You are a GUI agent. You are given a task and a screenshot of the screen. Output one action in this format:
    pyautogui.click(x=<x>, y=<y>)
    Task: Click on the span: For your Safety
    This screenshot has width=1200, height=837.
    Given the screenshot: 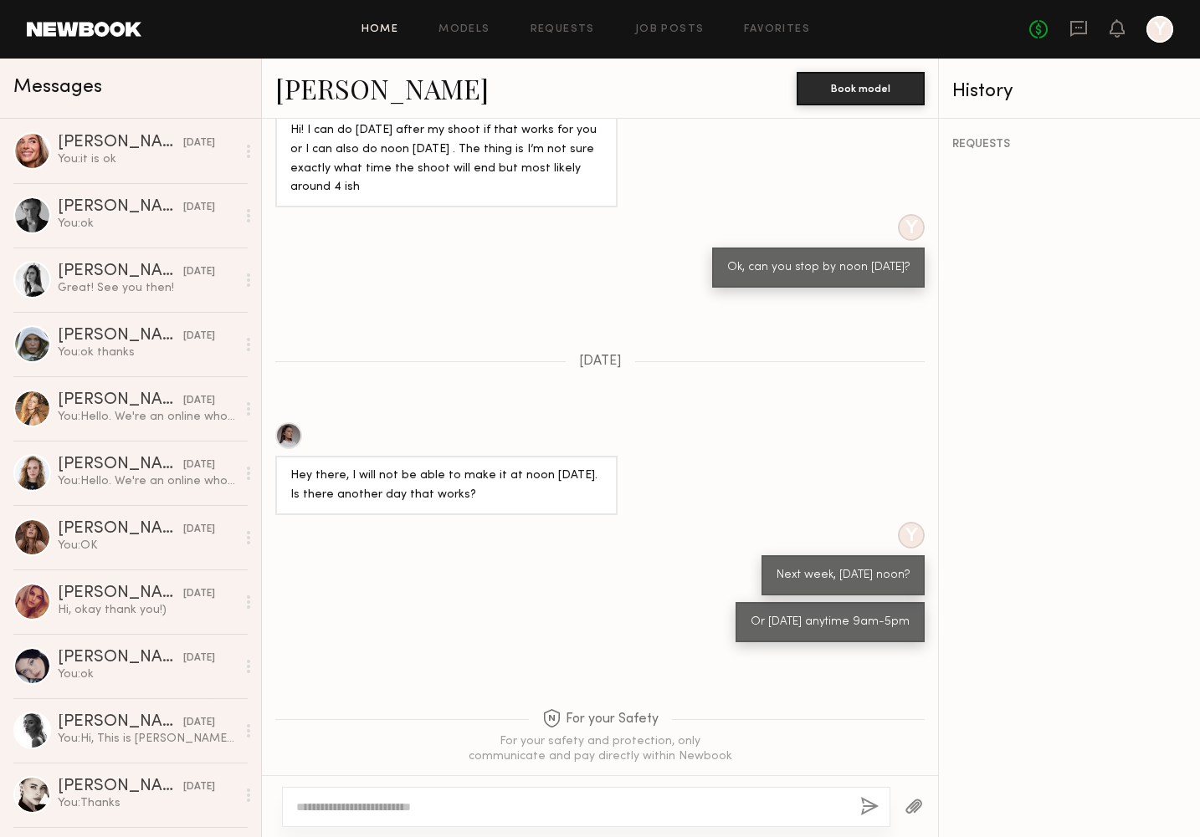 What is the action you would take?
    pyautogui.click(x=600, y=719)
    